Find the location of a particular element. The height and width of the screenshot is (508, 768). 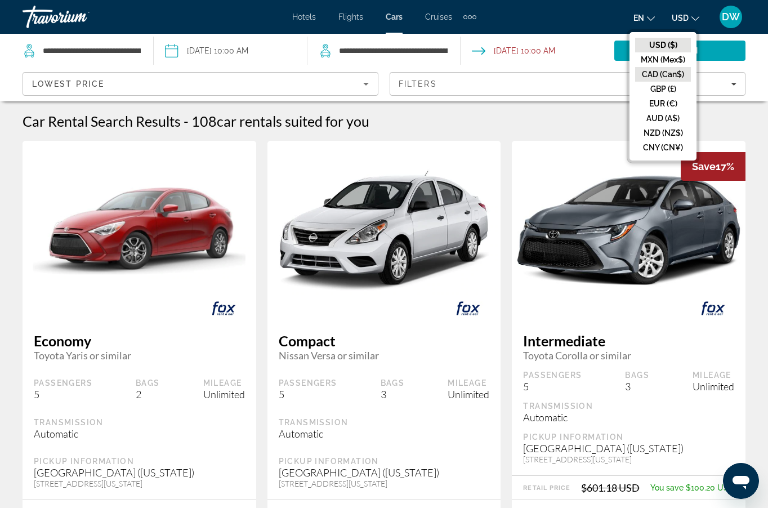

span: en is located at coordinates (638, 18).